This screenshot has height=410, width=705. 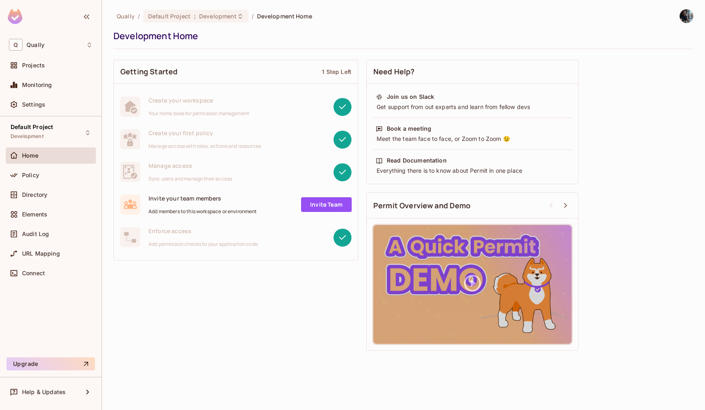 What do you see at coordinates (410, 97) in the screenshot?
I see `div: Join us on Slack` at bounding box center [410, 97].